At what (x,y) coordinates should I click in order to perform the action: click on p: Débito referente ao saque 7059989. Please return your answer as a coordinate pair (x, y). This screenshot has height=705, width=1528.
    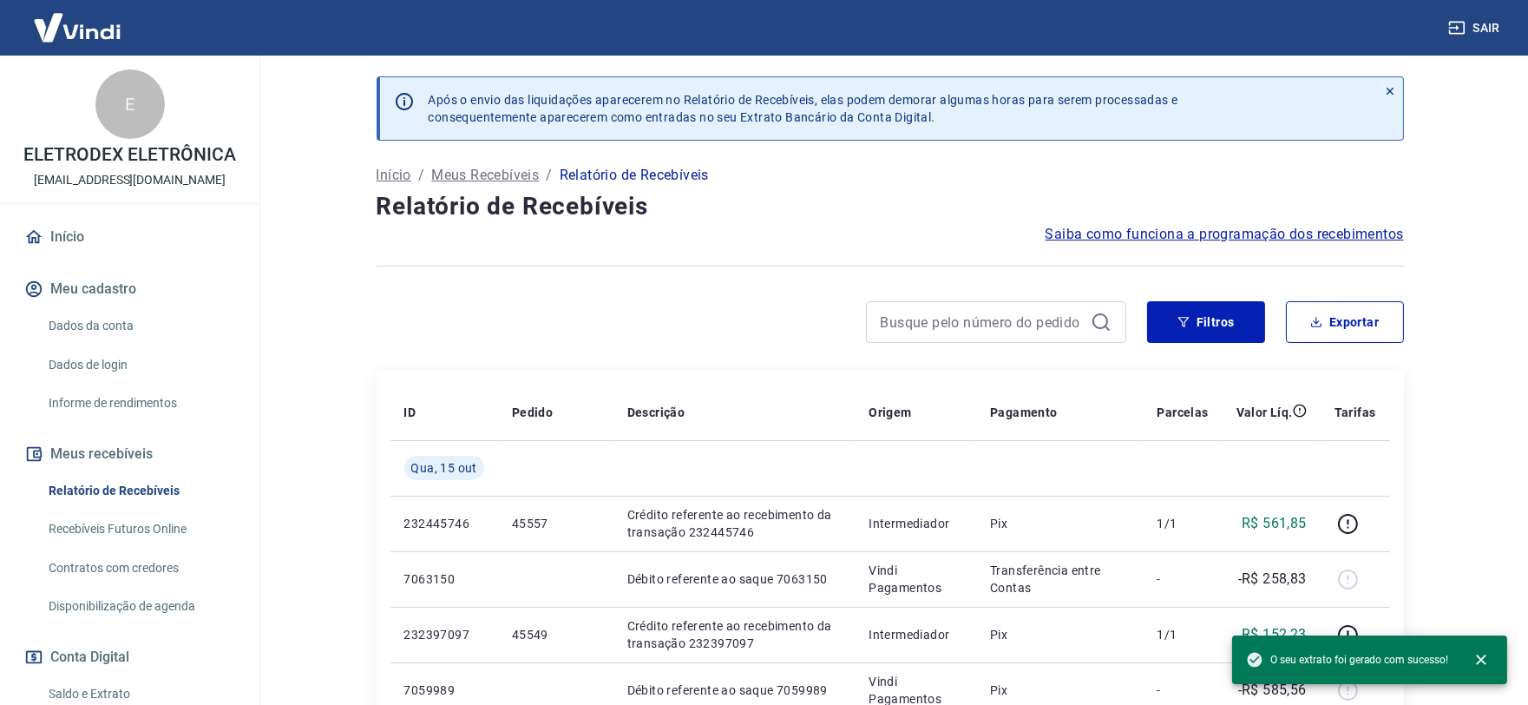
    Looking at the image, I should click on (734, 690).